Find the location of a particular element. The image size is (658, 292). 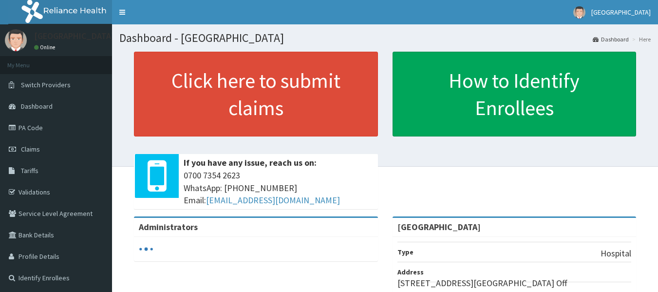

b: If you have any issue, reach us on: is located at coordinates (250, 162).